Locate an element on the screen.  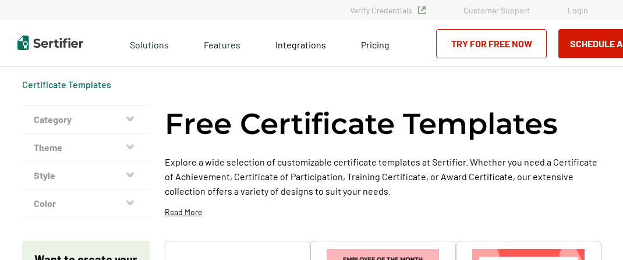
p: Explore a wide selection of customizable certificate templates at Sertifier. Whether you need a C... is located at coordinates (383, 176).